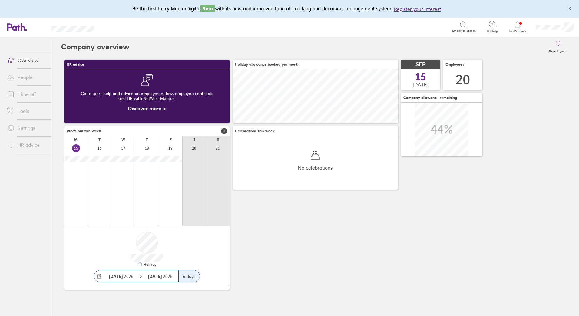  I want to click on a: Notifications, so click(517, 27).